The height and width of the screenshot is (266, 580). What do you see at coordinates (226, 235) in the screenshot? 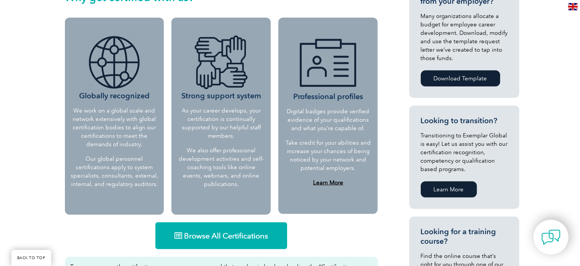
I see `span: Browse All Certifications` at bounding box center [226, 235].